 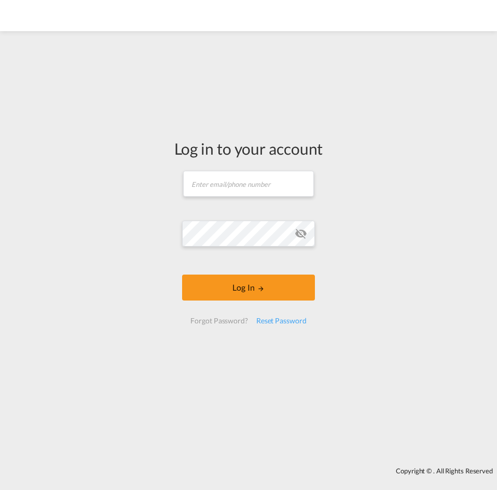 I want to click on button: LOGIN, so click(x=248, y=287).